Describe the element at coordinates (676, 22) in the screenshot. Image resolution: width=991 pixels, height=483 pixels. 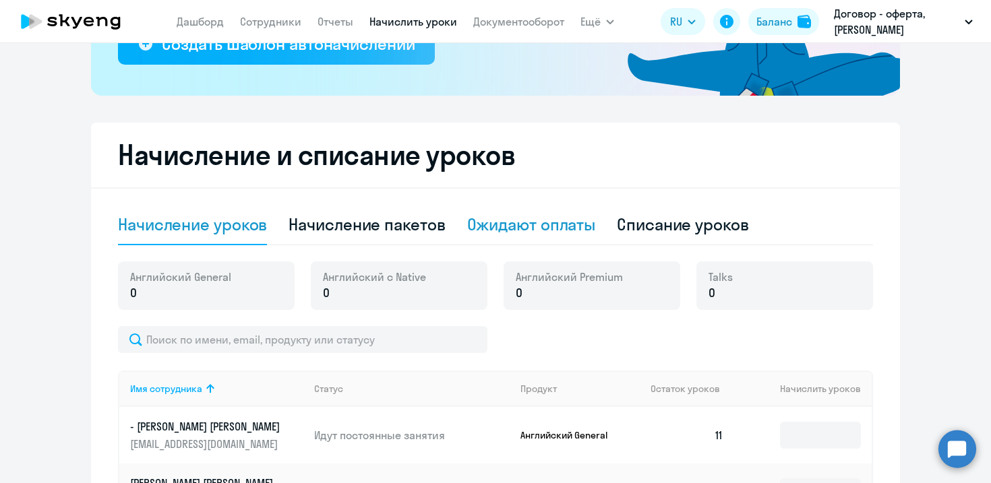
I see `span: RU` at that location.